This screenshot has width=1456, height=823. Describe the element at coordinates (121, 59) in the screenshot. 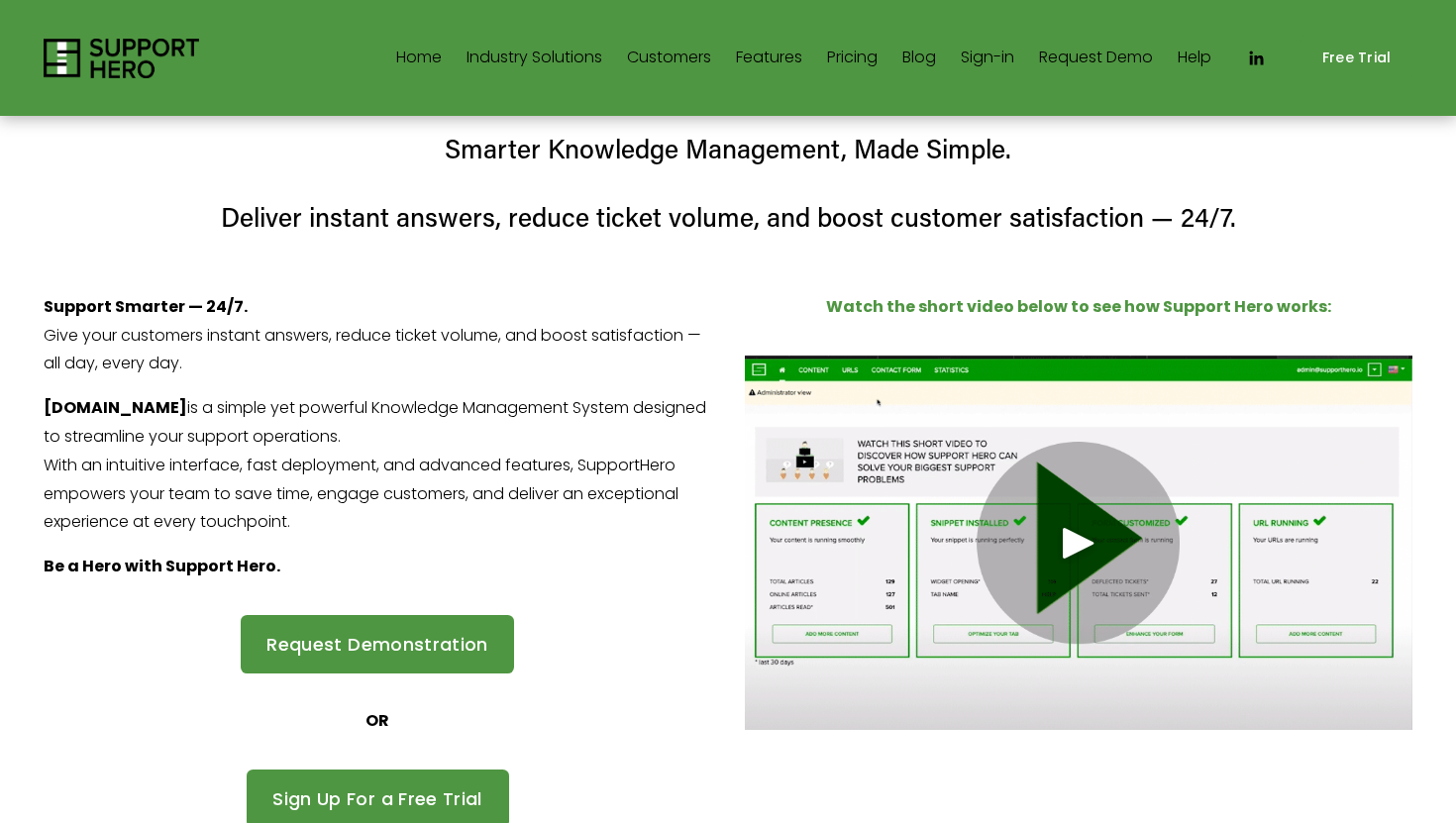

I see `img: Support Hero` at that location.